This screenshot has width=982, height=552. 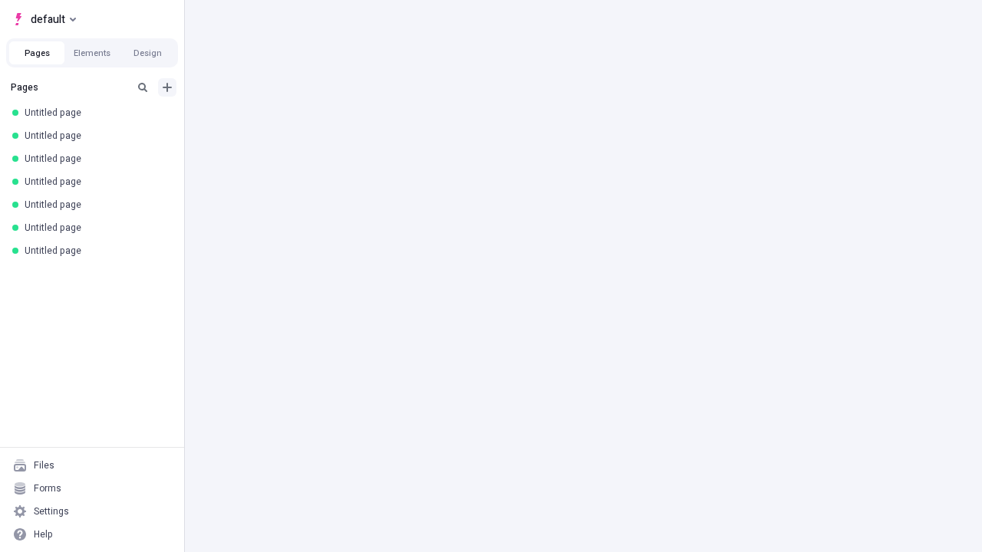 What do you see at coordinates (69, 87) in the screenshot?
I see `div: Pages` at bounding box center [69, 87].